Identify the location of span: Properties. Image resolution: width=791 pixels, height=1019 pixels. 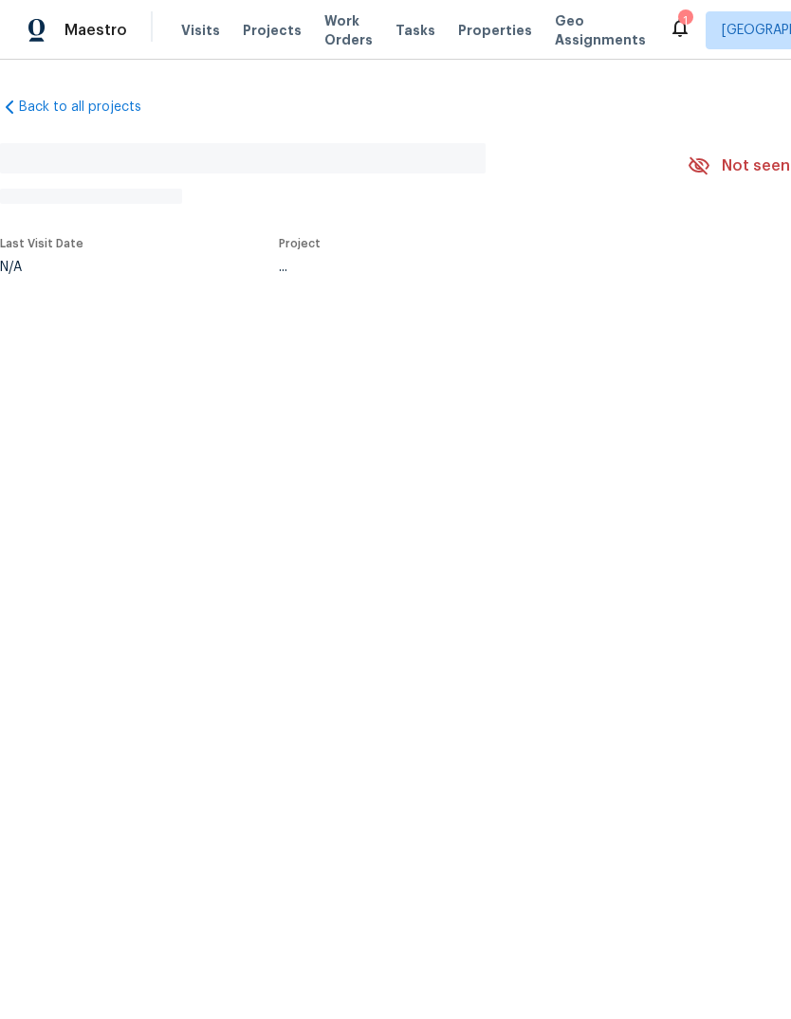
(495, 30).